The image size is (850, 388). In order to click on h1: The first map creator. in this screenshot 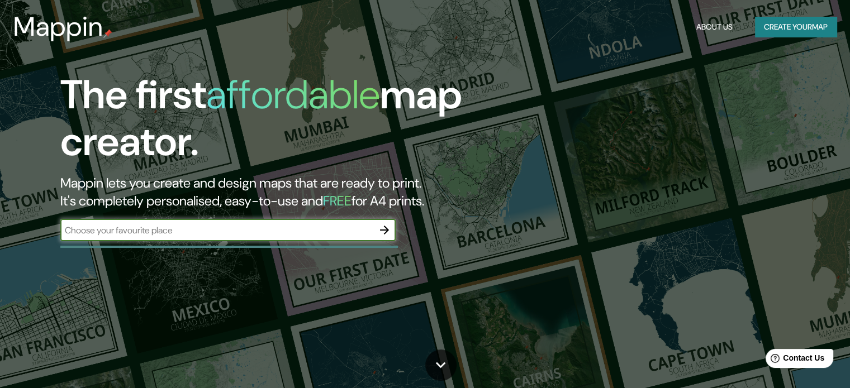, I will do `click(273, 123)`.